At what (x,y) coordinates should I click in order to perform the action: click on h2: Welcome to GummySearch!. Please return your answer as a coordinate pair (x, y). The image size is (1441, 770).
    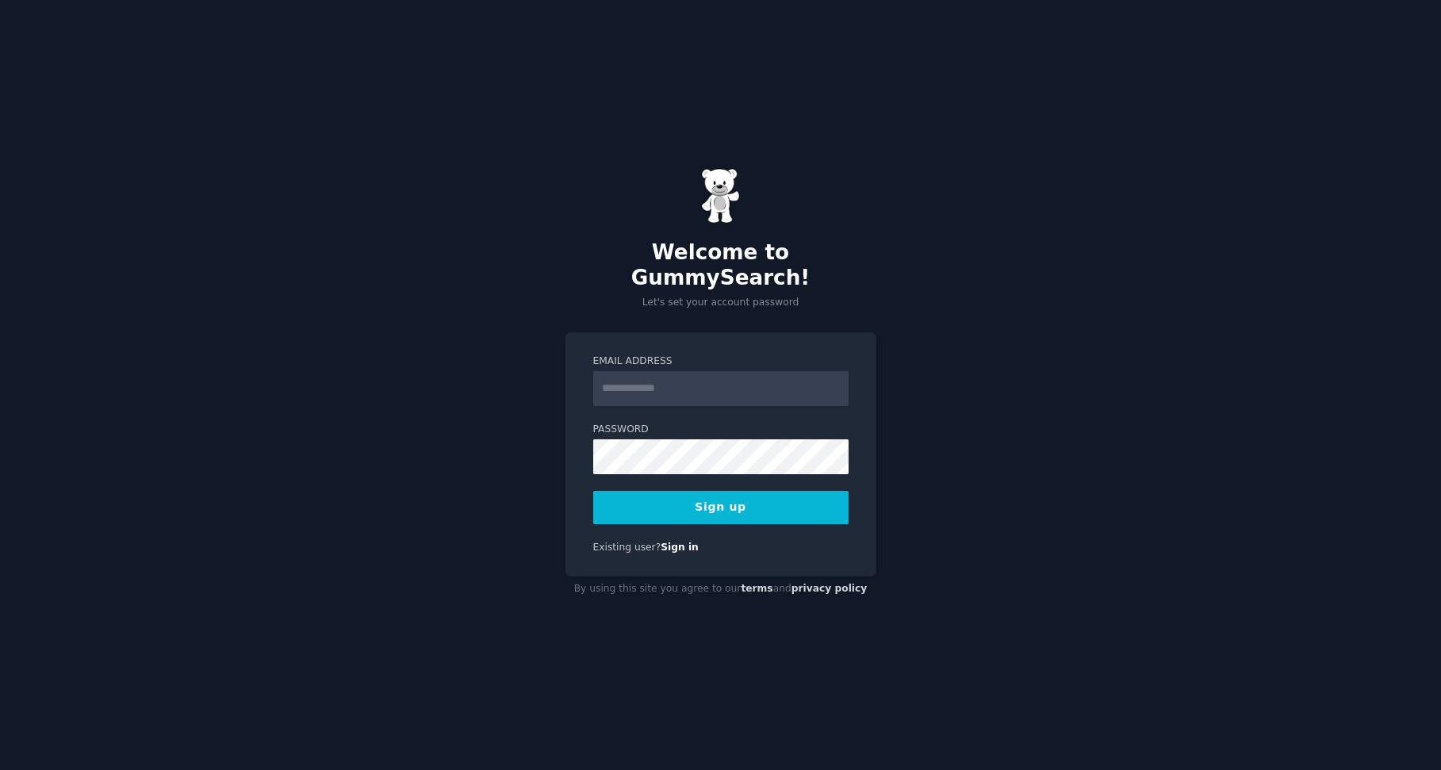
    Looking at the image, I should click on (721, 265).